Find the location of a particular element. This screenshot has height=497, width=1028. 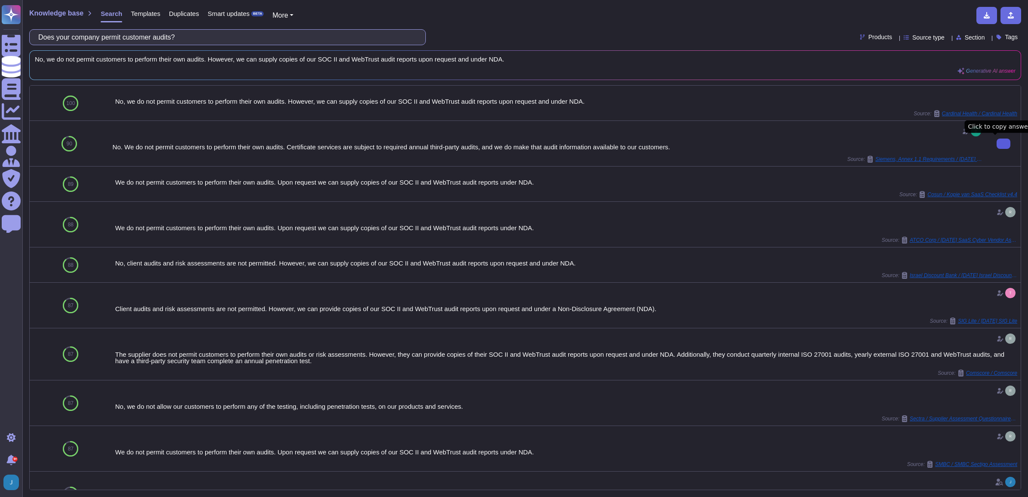

span: Duplicates is located at coordinates (184, 13).